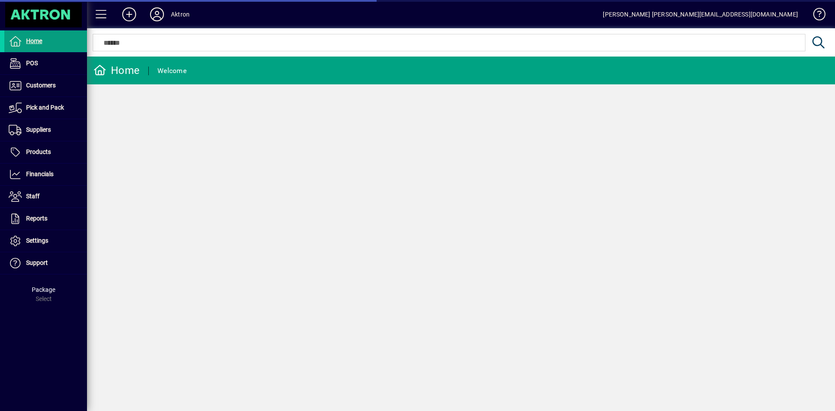 Image resolution: width=835 pixels, height=411 pixels. What do you see at coordinates (157, 14) in the screenshot?
I see `button: Profile` at bounding box center [157, 14].